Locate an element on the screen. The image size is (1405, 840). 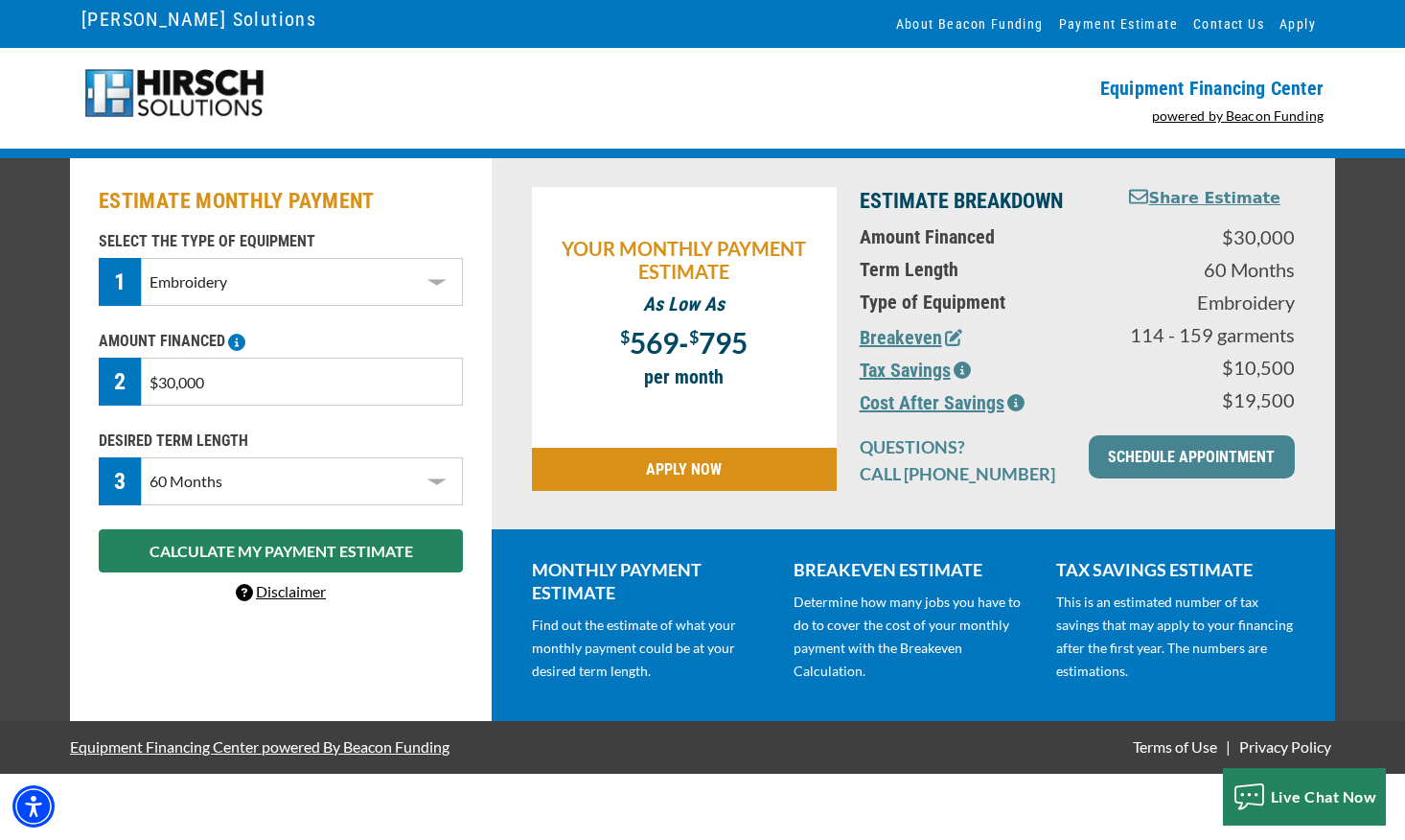
p: Equipment Financing Center is located at coordinates (1019, 88).